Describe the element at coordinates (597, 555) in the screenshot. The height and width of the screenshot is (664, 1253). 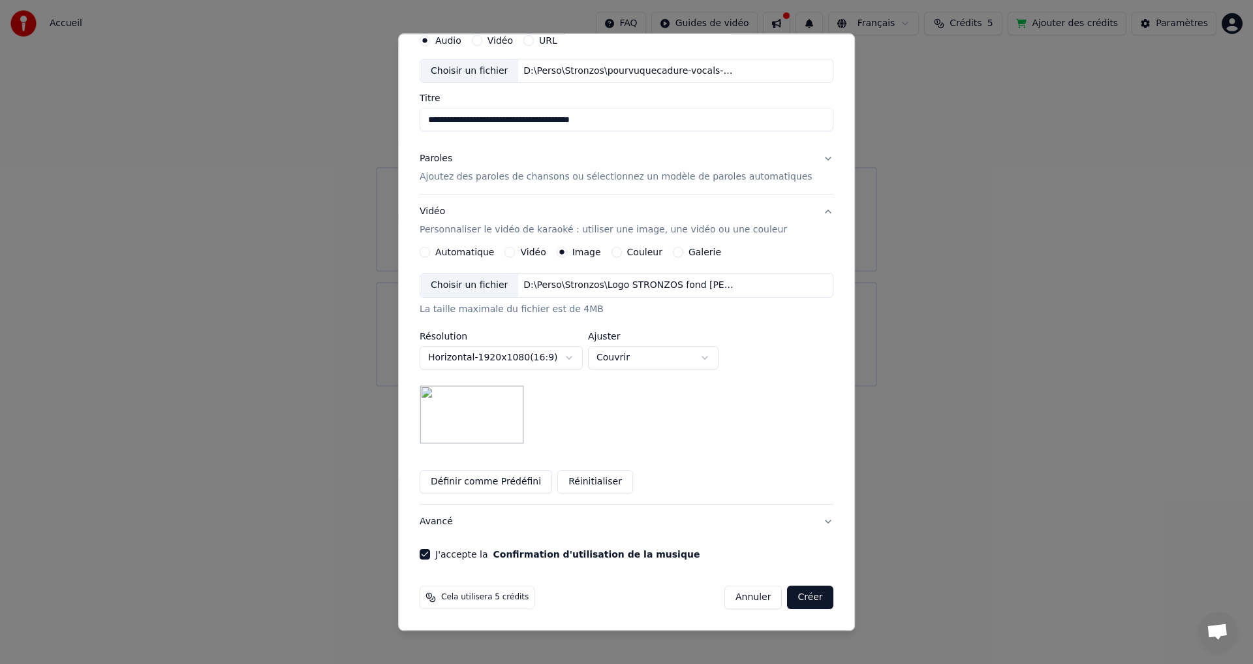
I see `button: J'accepte la` at that location.